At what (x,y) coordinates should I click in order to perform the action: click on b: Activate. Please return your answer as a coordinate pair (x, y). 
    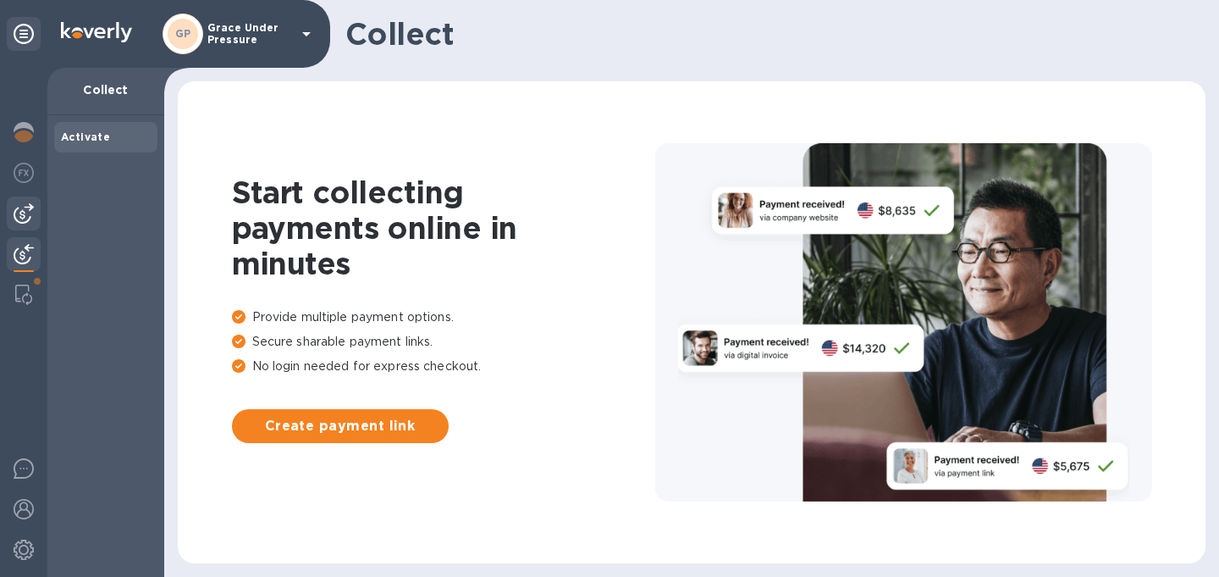
    Looking at the image, I should click on (86, 136).